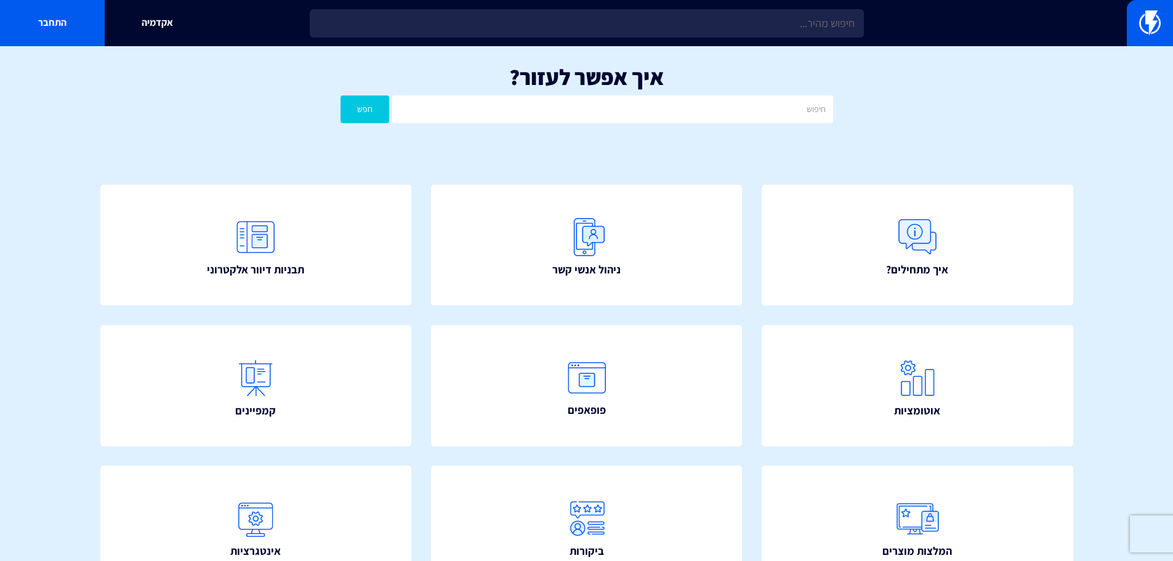  I want to click on span: ניהול אנשי קשר, so click(586, 270).